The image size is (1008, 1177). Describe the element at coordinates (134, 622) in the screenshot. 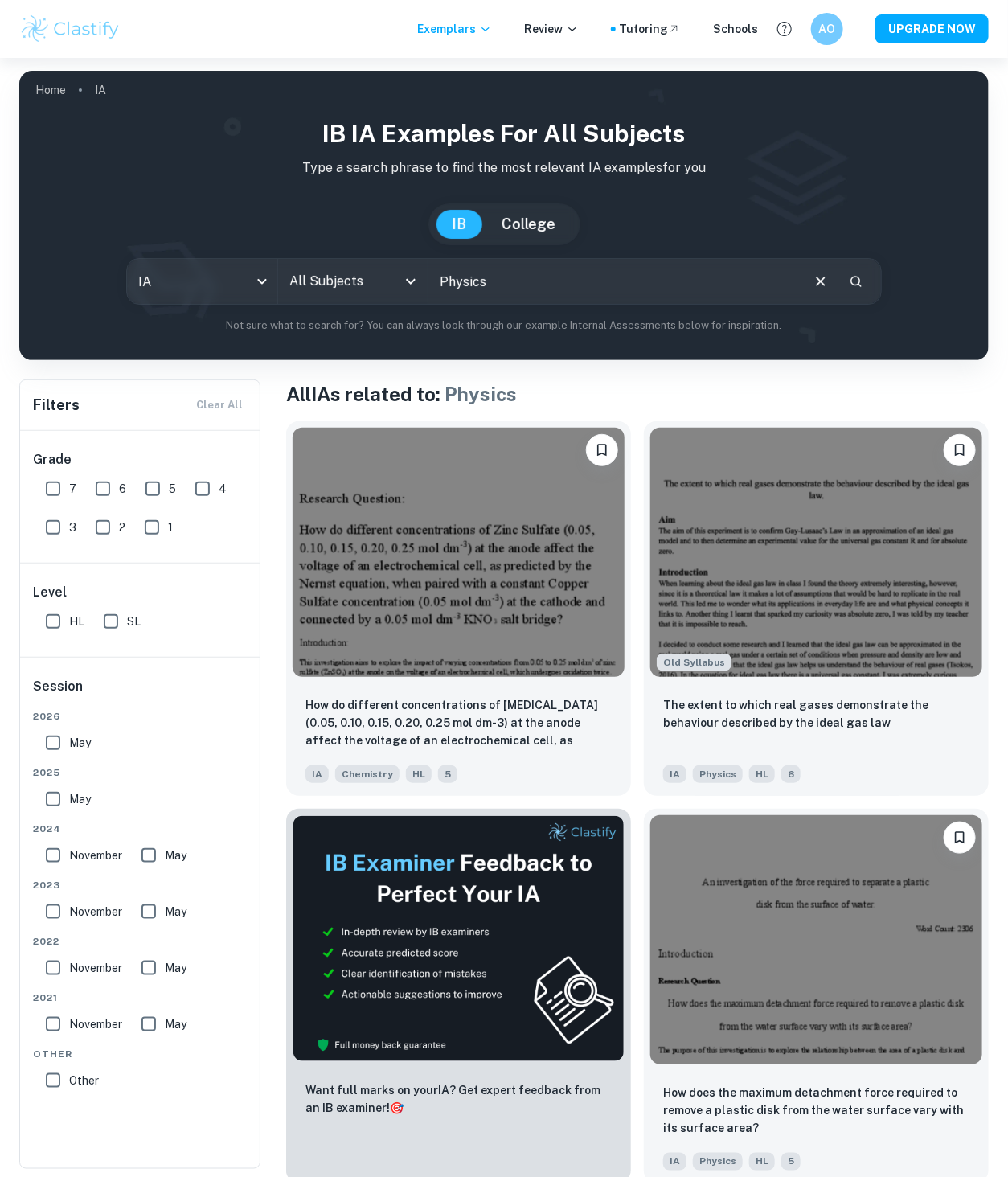

I see `span: SL` at that location.